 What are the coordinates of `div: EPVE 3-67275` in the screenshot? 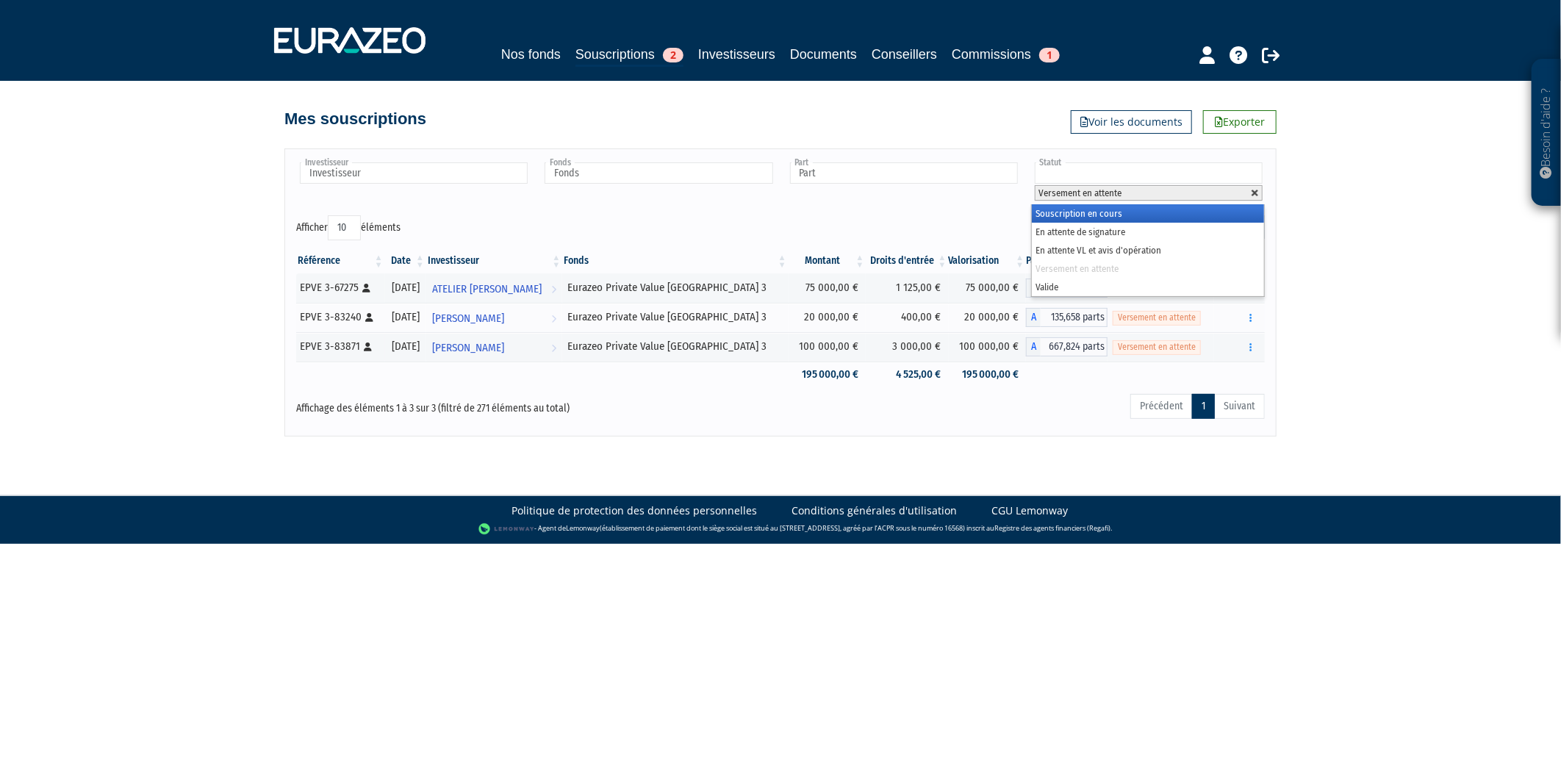 It's located at (340, 287).